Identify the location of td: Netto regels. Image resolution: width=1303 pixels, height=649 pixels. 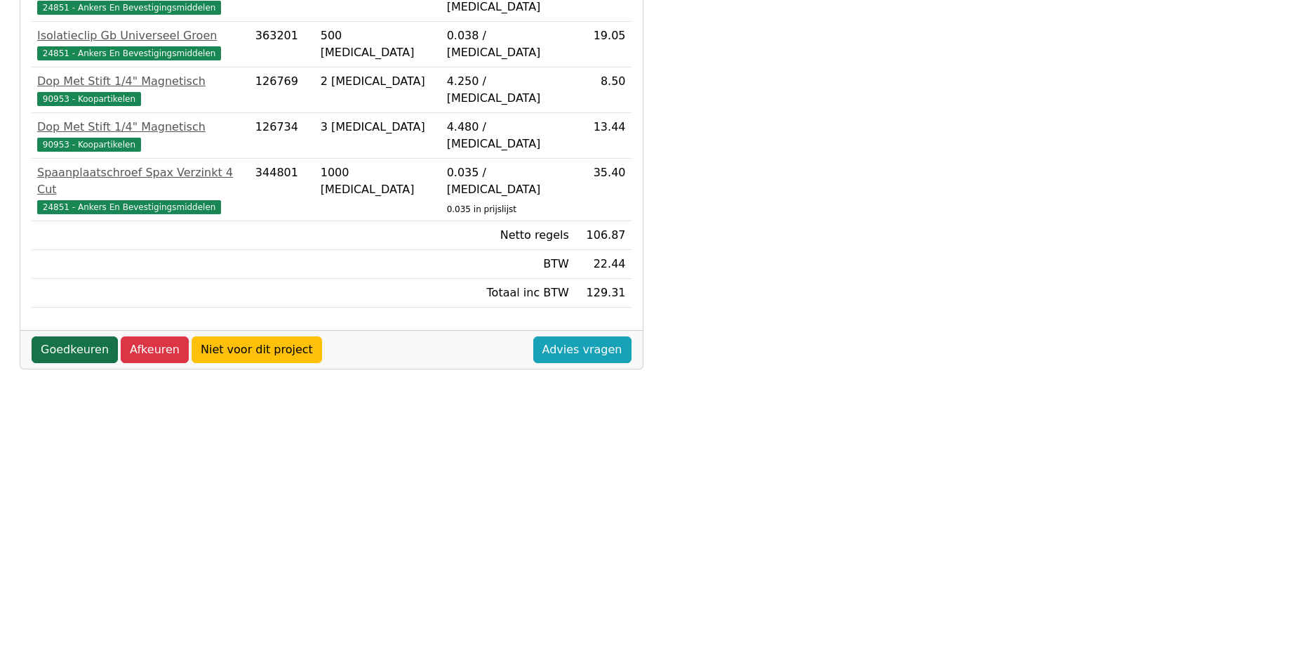
(508, 235).